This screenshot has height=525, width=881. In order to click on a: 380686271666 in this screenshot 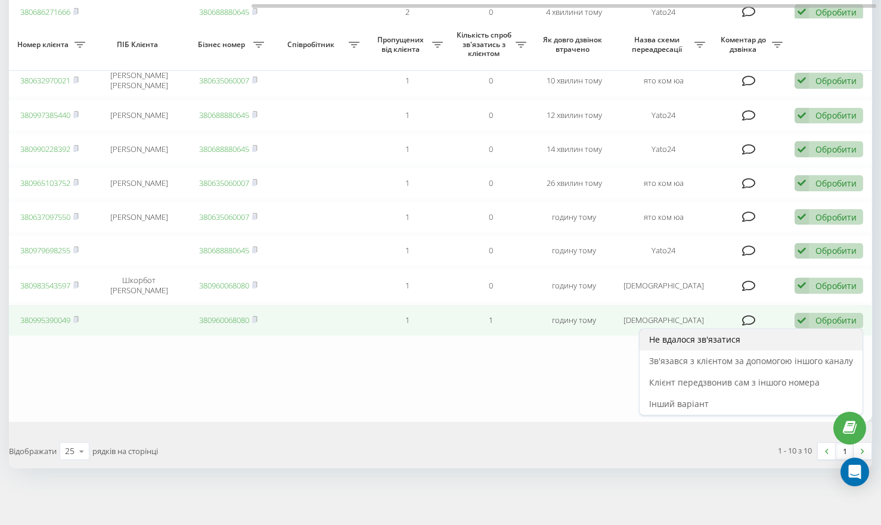, I will do `click(45, 12)`.